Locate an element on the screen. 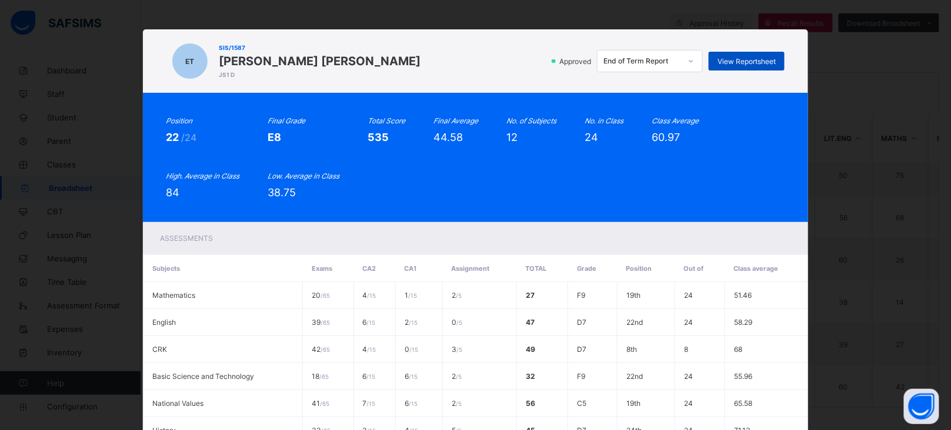 This screenshot has height=430, width=951. span: 7 is located at coordinates (369, 403).